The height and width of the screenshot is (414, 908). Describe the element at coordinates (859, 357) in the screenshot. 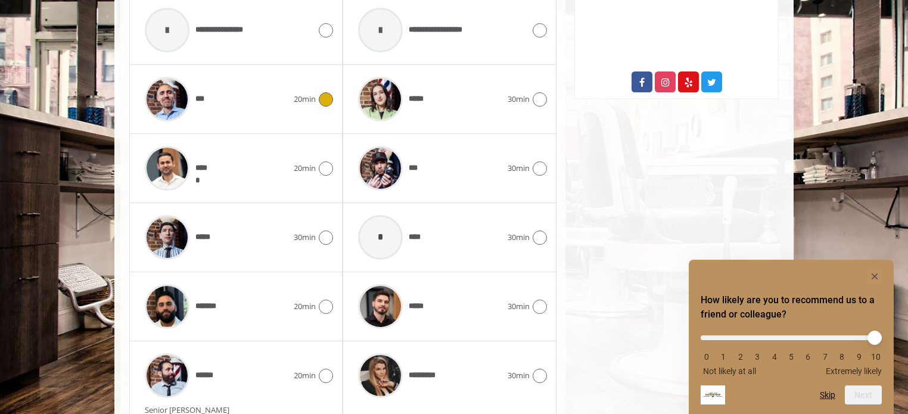

I see `li: 9` at that location.